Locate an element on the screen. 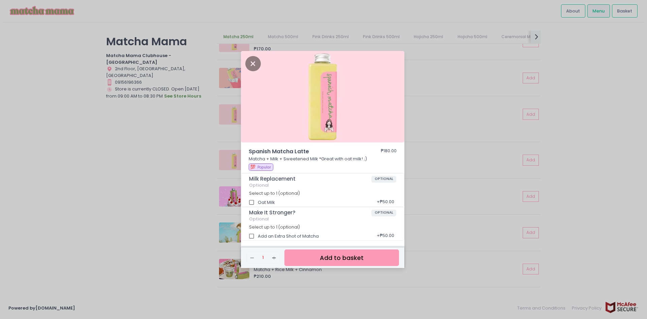 The image size is (647, 319). p: Matcha + Milk + Sweetened Milk *Great with oat milk! ;) is located at coordinates (323, 159).